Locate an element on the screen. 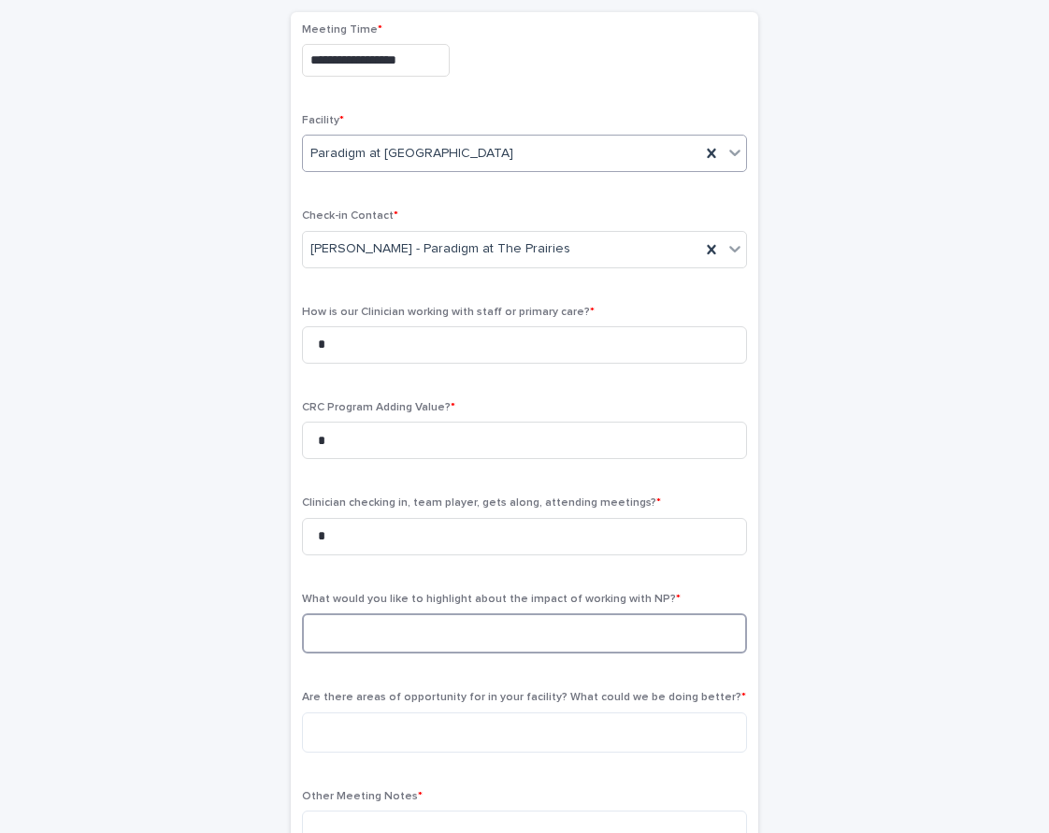  span: Check-in Contact is located at coordinates (350, 216).